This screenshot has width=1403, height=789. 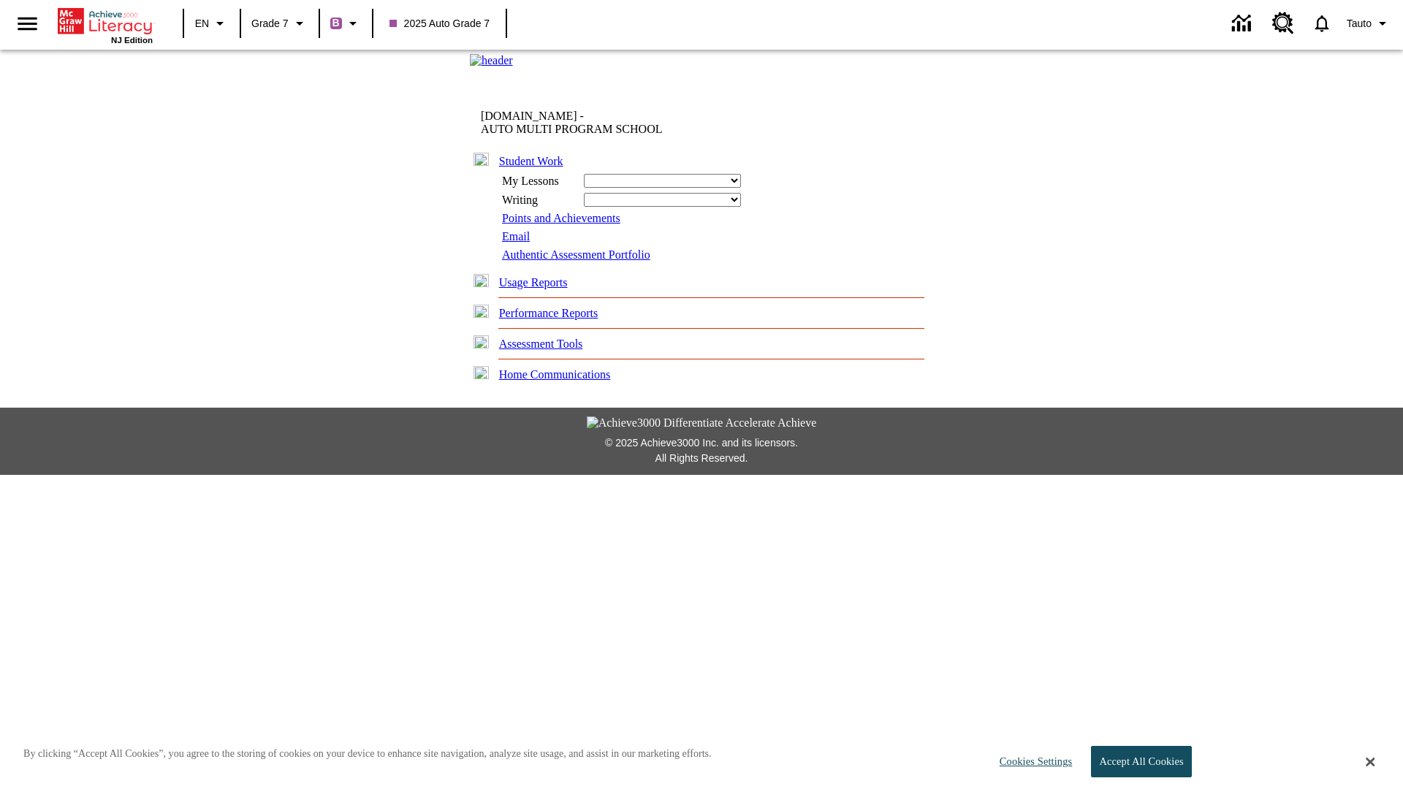 What do you see at coordinates (280, 23) in the screenshot?
I see `button: Grade: Grade 7, Select a grade` at bounding box center [280, 23].